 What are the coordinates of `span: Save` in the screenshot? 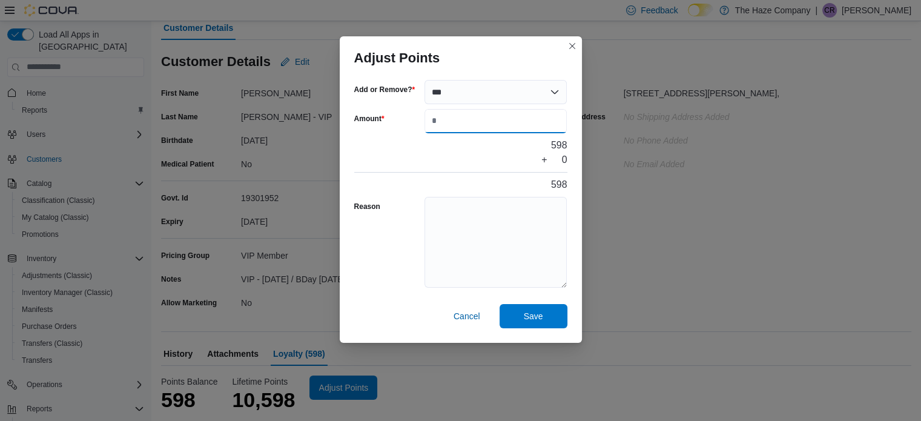 It's located at (534, 316).